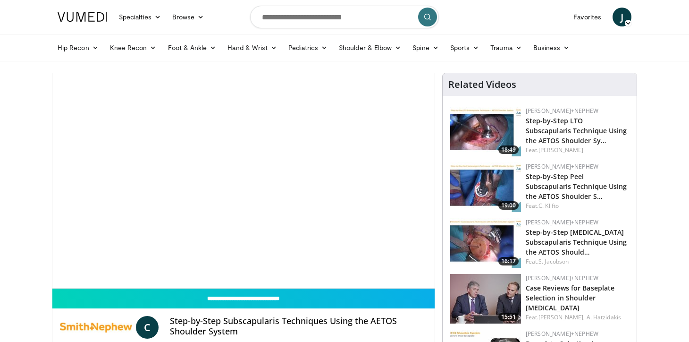 The image size is (689, 342). What do you see at coordinates (576, 130) in the screenshot?
I see `a: Step-by-Step LTO Subscapularis Technique Using the AETOS Shoulder Sy…` at bounding box center [576, 130].